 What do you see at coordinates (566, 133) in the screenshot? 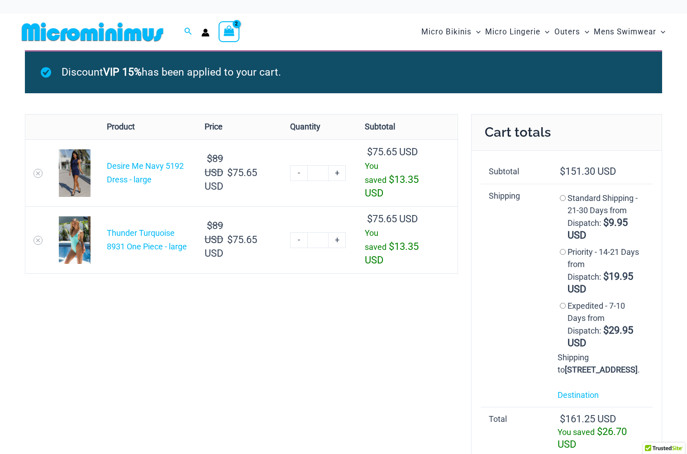
I see `h2: Cart totals` at bounding box center [566, 133].